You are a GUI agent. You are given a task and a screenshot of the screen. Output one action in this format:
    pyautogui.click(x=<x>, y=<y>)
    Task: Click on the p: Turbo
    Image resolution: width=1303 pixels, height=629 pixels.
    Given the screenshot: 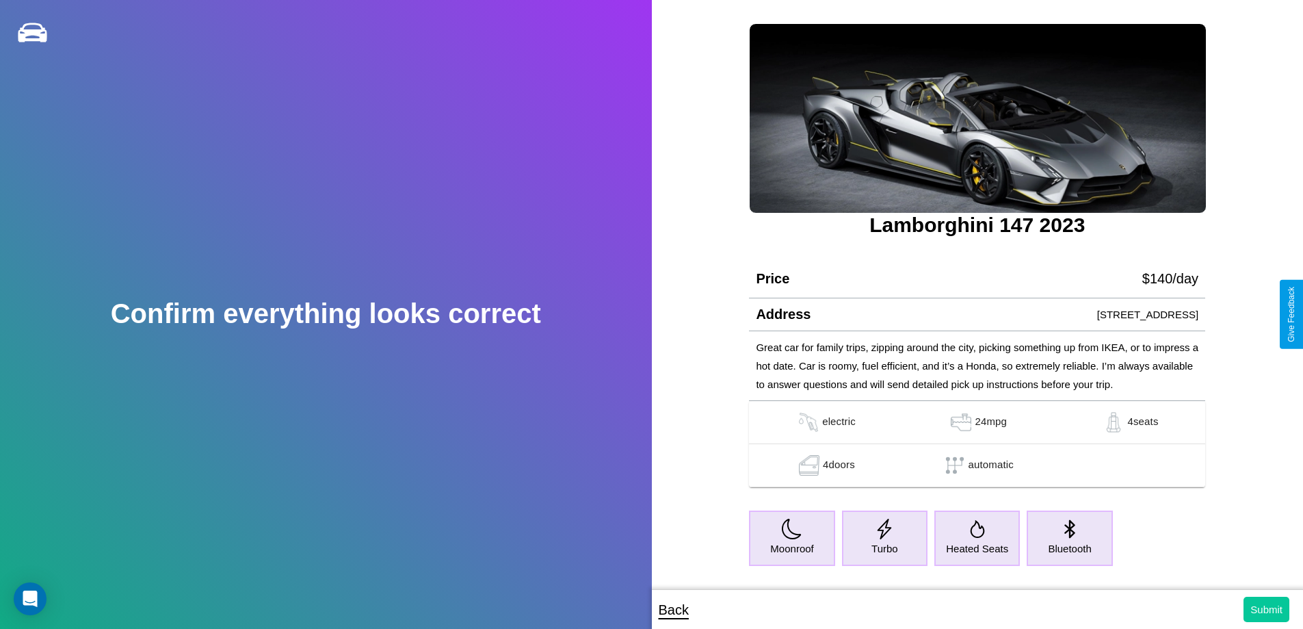 What is the action you would take?
    pyautogui.click(x=885, y=548)
    